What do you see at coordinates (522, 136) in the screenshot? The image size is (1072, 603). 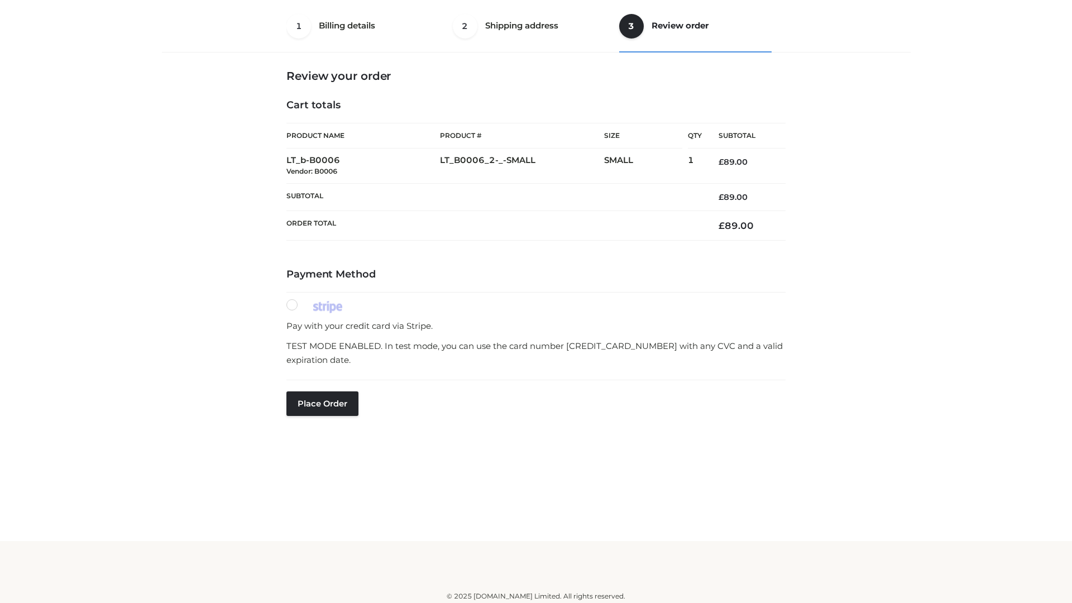 I see `th: Product #` at bounding box center [522, 136].